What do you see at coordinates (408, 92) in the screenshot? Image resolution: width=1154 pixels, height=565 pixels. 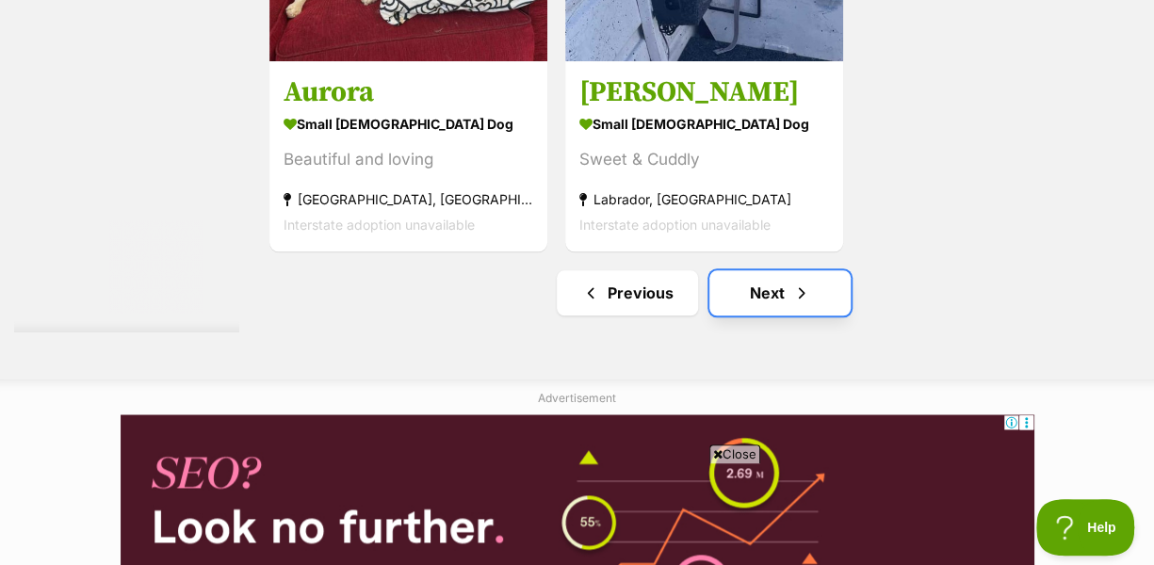 I see `h3: Aurora` at bounding box center [408, 92].